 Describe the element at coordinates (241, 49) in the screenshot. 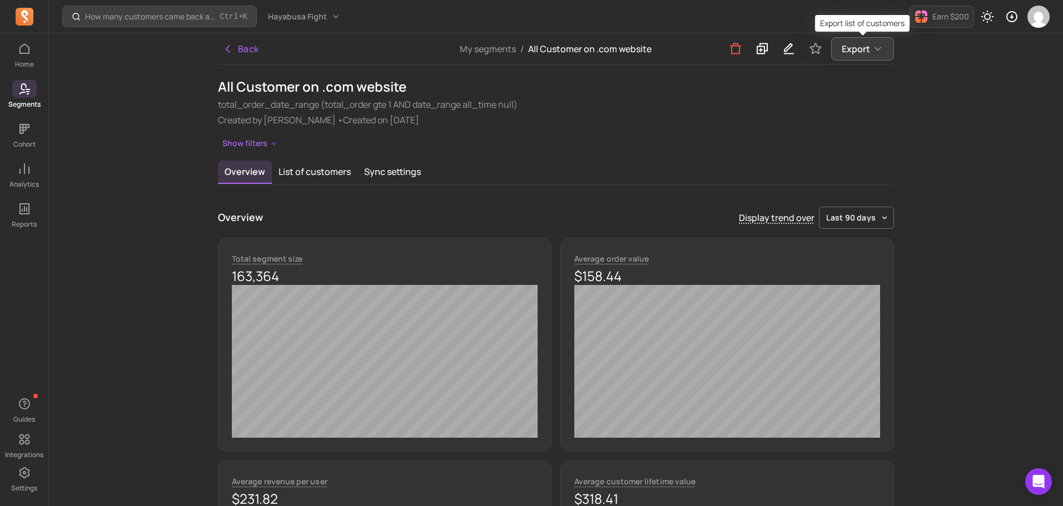

I see `button: Back` at that location.